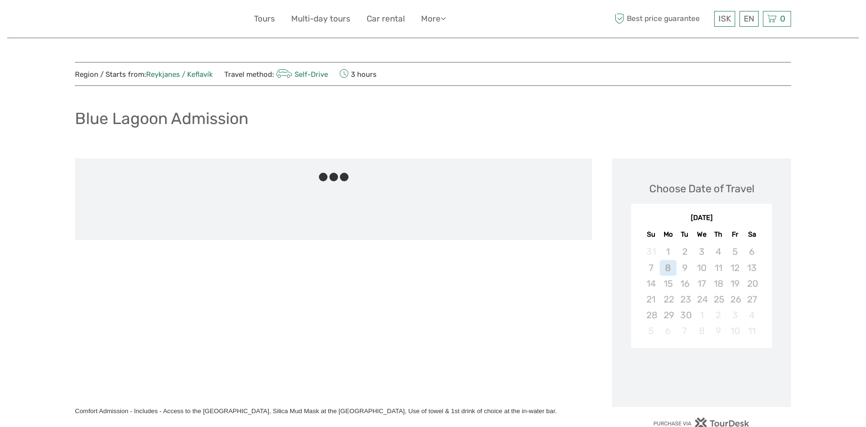  What do you see at coordinates (668, 234) in the screenshot?
I see `div: Mo` at bounding box center [668, 234].